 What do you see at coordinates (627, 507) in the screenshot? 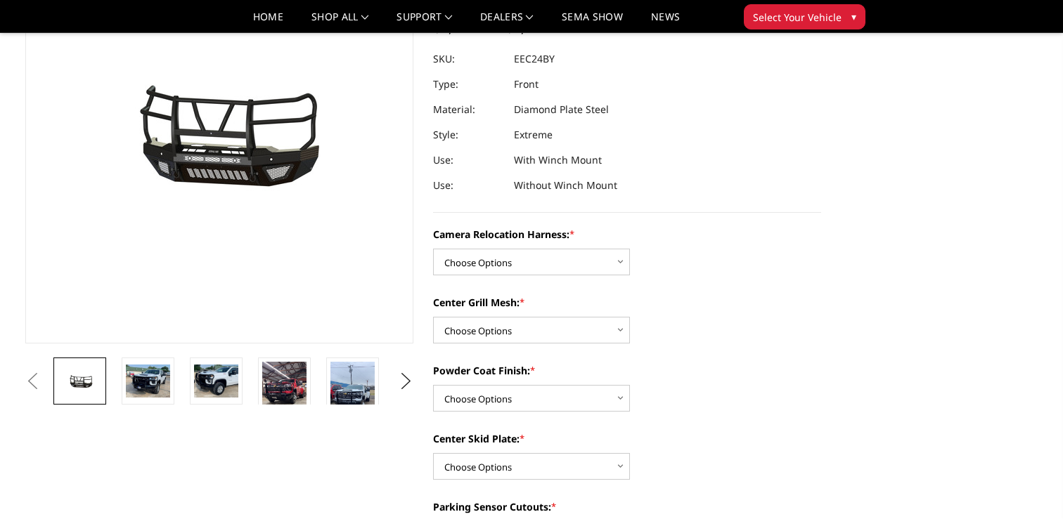
I see `label: Parking Sensor Cutouts:` at bounding box center [627, 507].